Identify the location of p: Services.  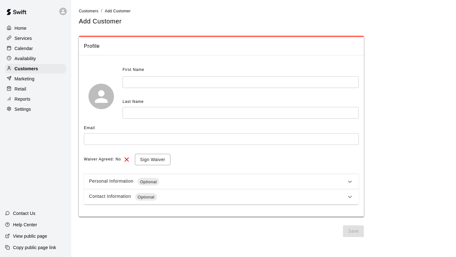
(23, 38).